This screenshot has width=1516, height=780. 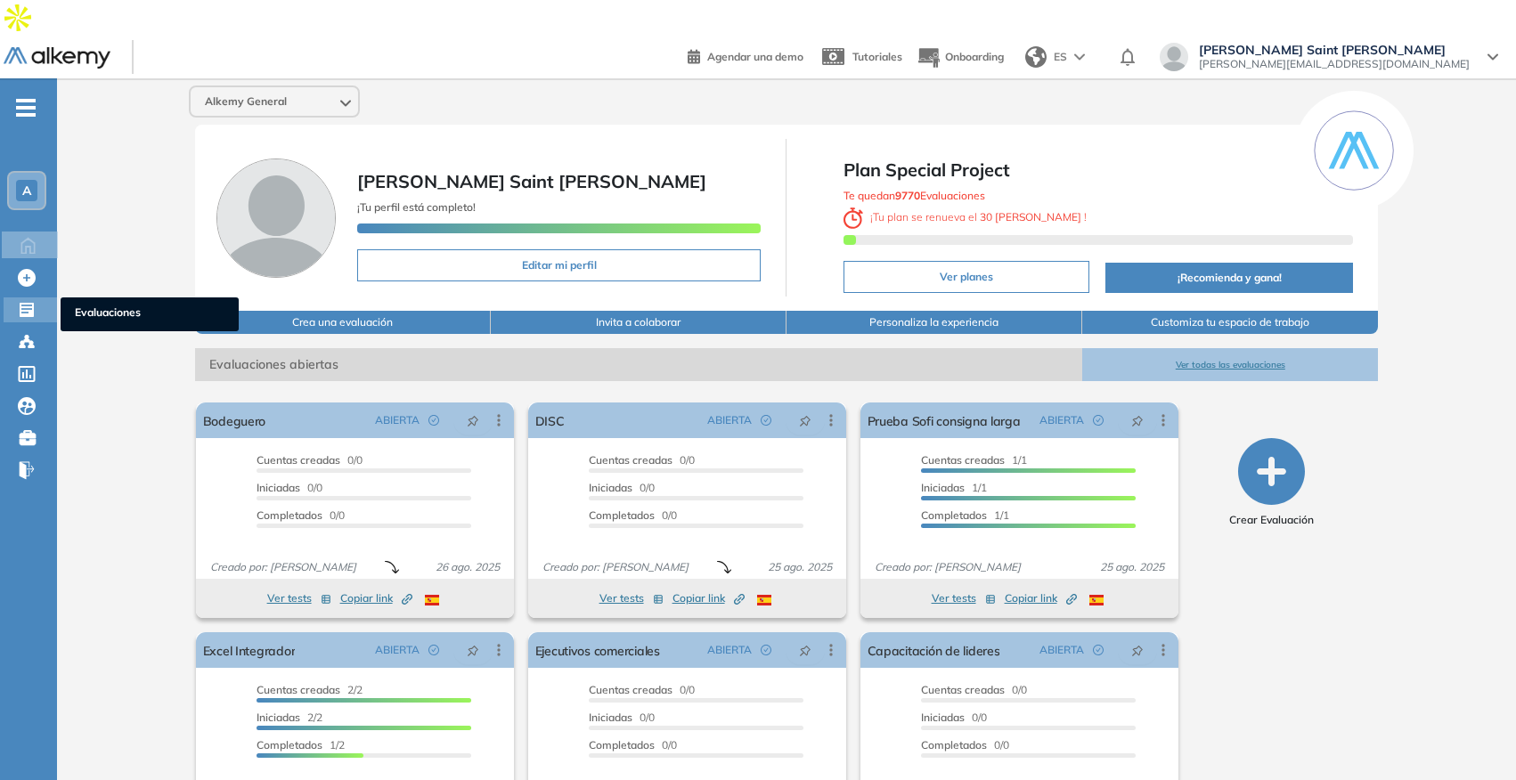 I want to click on span: Tutoriales, so click(x=877, y=56).